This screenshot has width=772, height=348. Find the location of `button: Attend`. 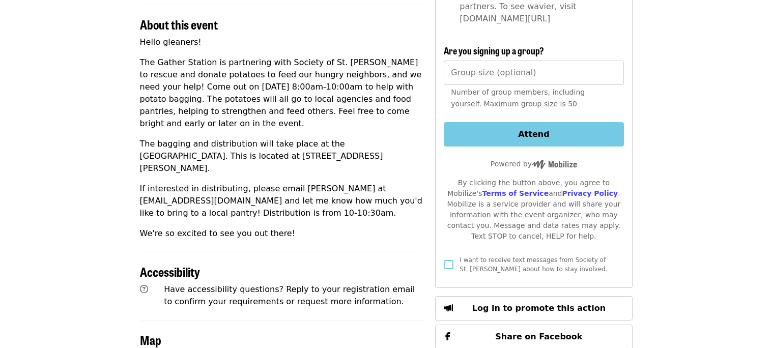

button: Attend is located at coordinates (533, 134).